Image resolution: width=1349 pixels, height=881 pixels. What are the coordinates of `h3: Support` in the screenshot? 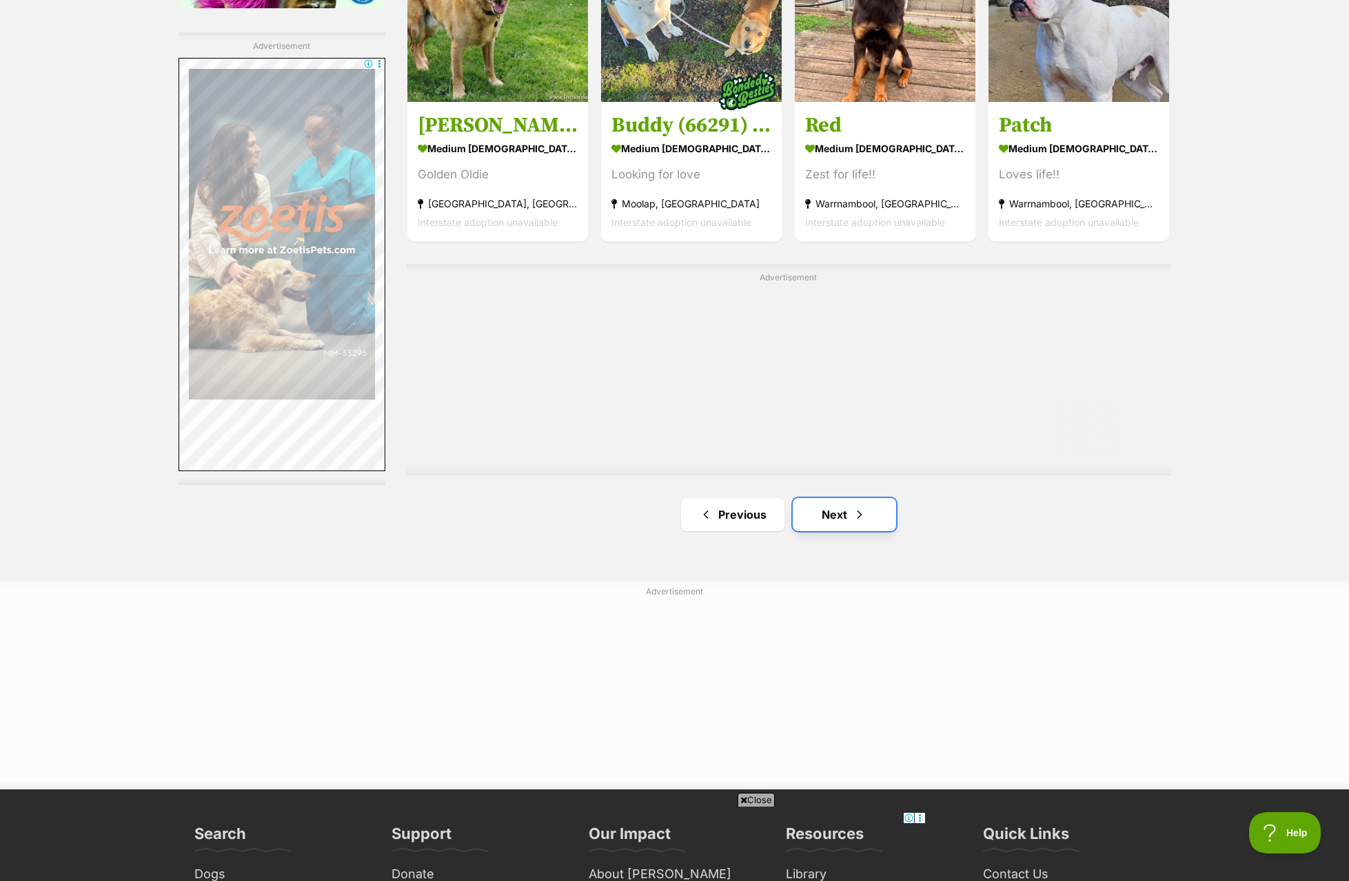 It's located at (421, 838).